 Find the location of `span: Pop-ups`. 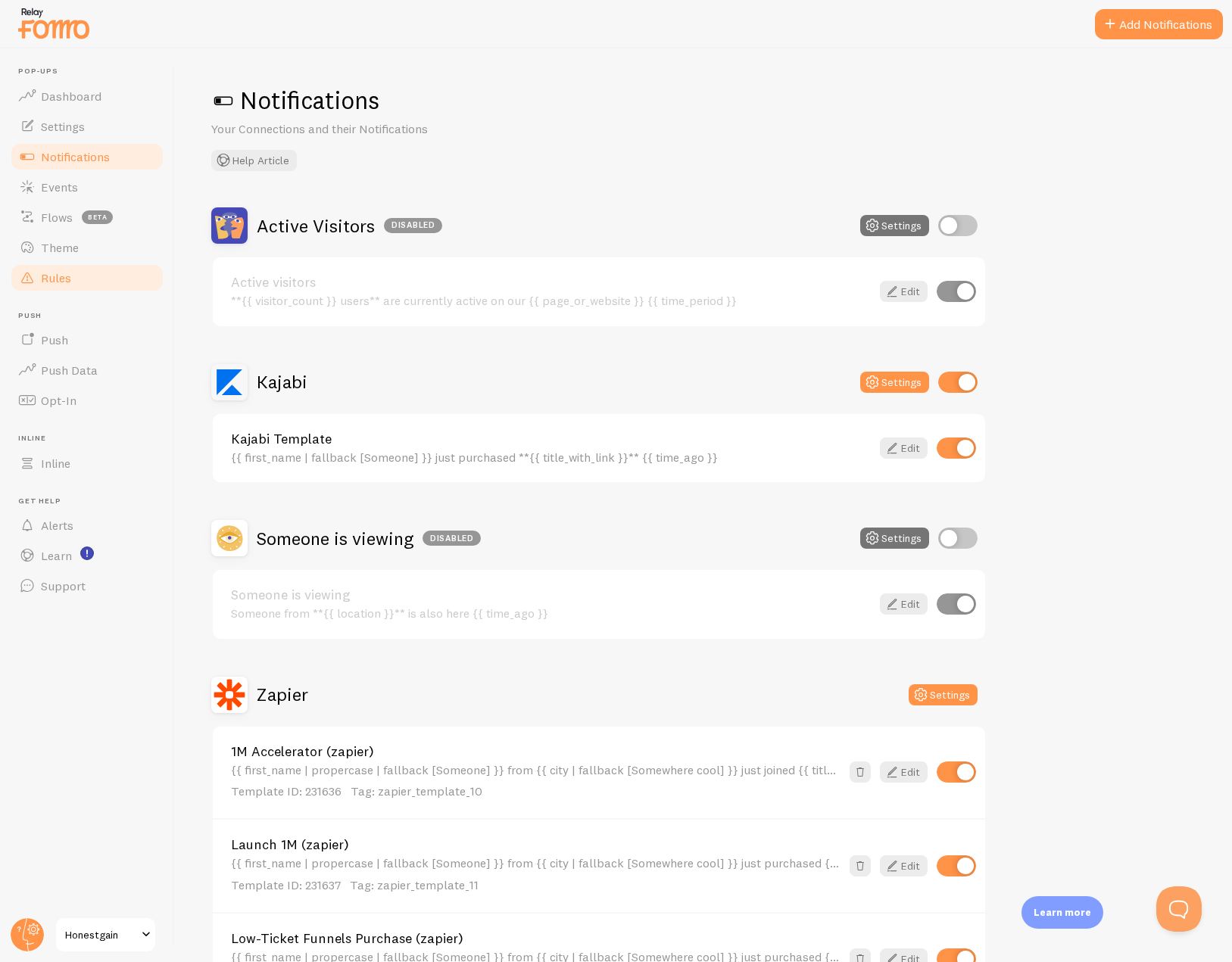

span: Pop-ups is located at coordinates (92, 72).